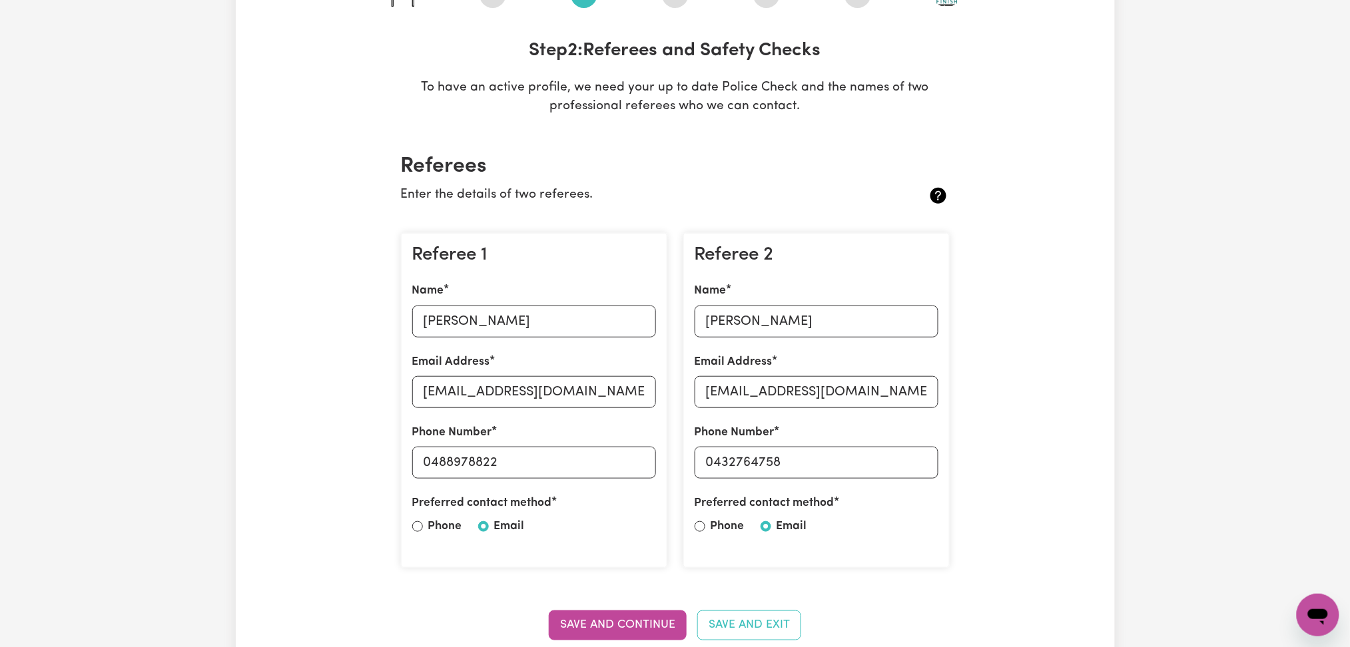  What do you see at coordinates (534, 256) in the screenshot?
I see `h3: Referee 1` at bounding box center [534, 256].